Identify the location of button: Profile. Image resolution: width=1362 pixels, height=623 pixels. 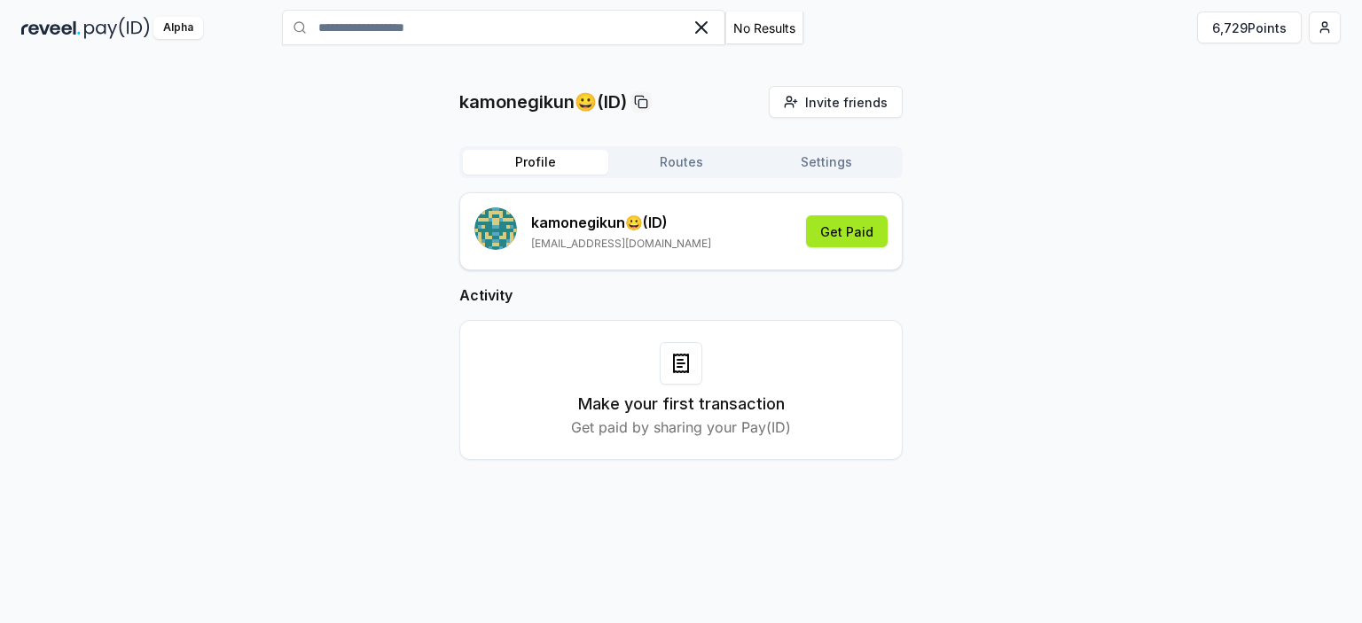
(536, 162).